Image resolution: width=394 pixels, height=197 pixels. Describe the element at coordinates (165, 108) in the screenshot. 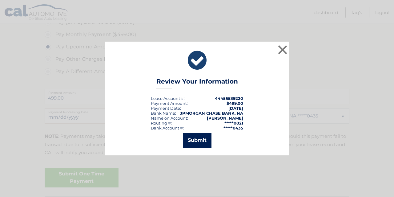

I see `span: Payment Date` at that location.